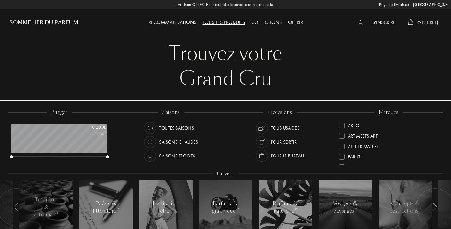  Describe the element at coordinates (59, 112) in the screenshot. I see `div: budget` at that location.